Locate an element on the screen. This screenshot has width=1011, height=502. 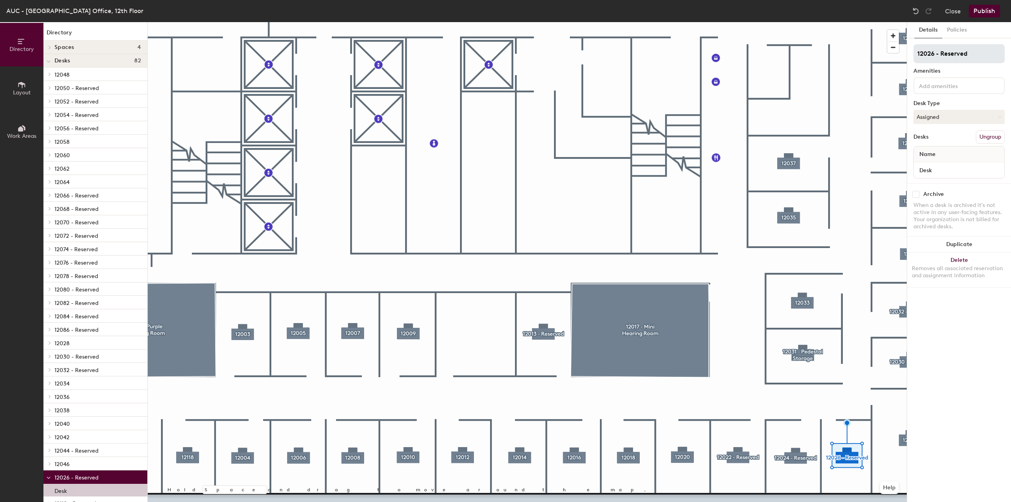
h1: Directory is located at coordinates (95, 34).